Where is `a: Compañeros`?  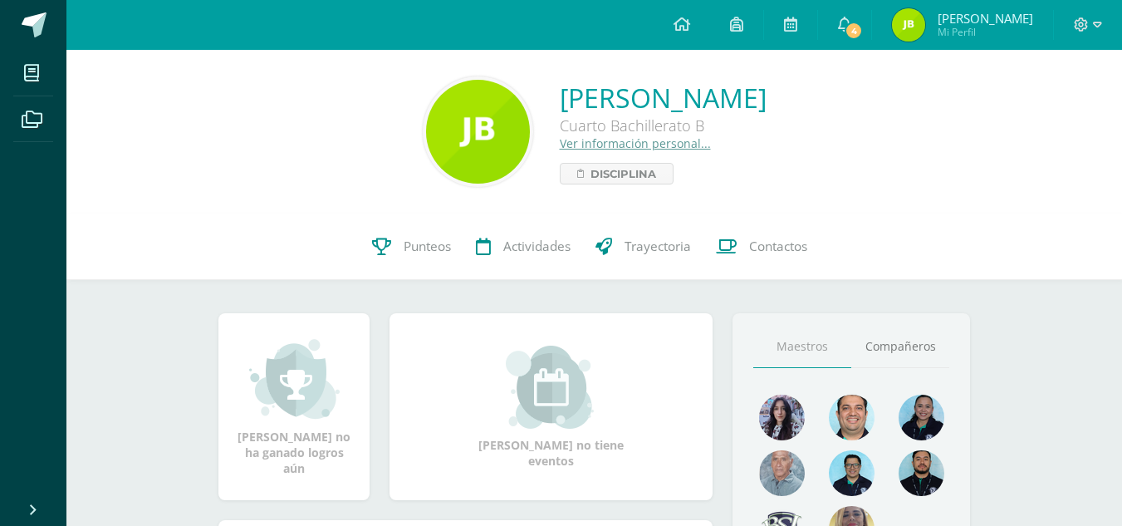
a: Compañeros is located at coordinates (901, 346).